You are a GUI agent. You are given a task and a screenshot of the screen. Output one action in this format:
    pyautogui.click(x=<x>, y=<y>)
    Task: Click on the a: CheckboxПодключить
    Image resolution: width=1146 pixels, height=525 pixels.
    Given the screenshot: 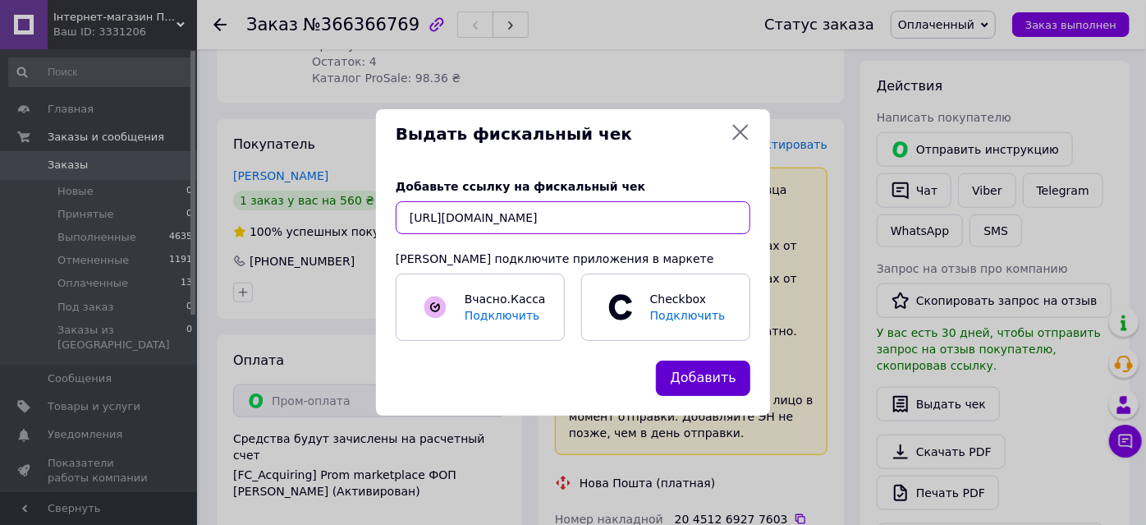 What is the action you would take?
    pyautogui.click(x=666, y=307)
    